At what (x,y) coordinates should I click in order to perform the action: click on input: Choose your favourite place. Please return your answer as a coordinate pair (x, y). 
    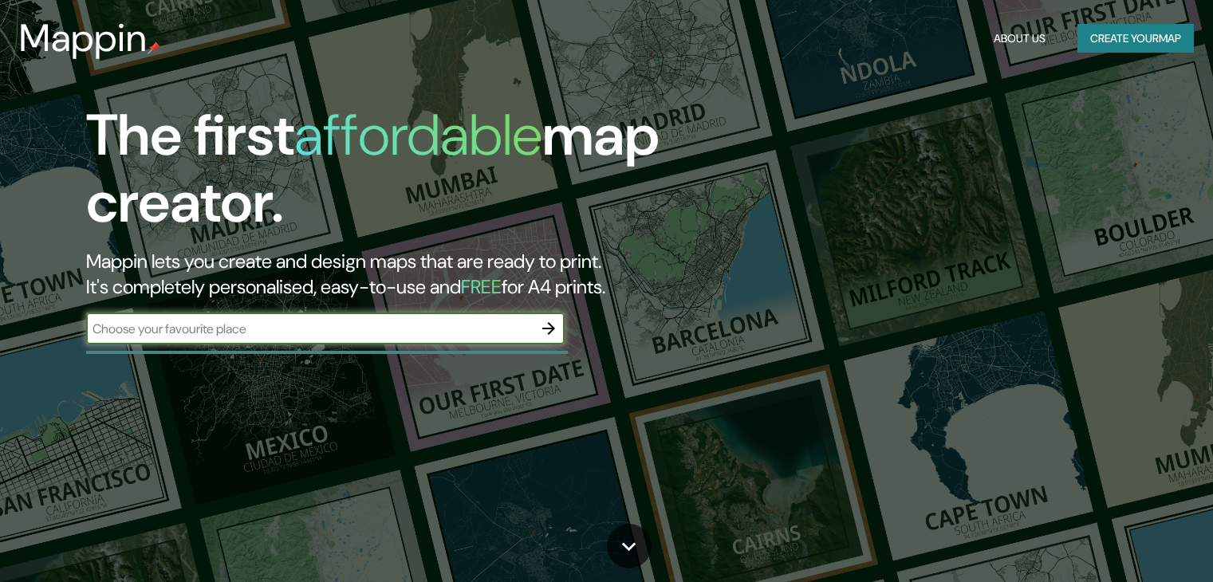
    Looking at the image, I should click on (309, 329).